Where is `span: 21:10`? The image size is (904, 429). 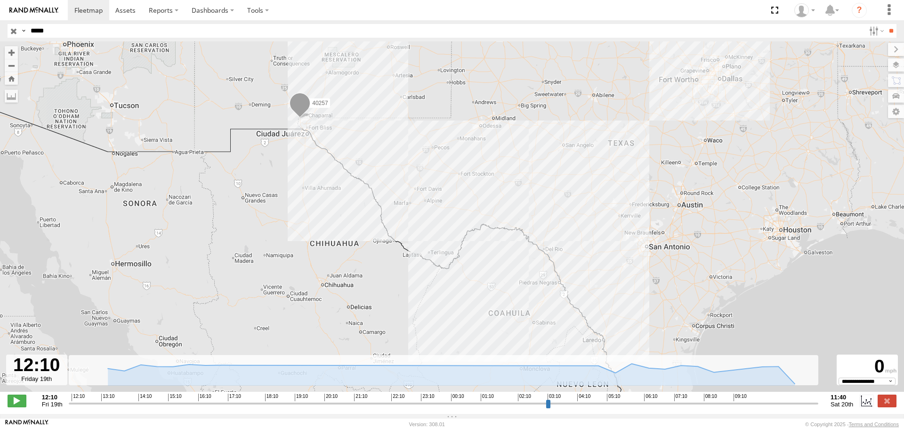
span: 21:10 is located at coordinates (361, 397).